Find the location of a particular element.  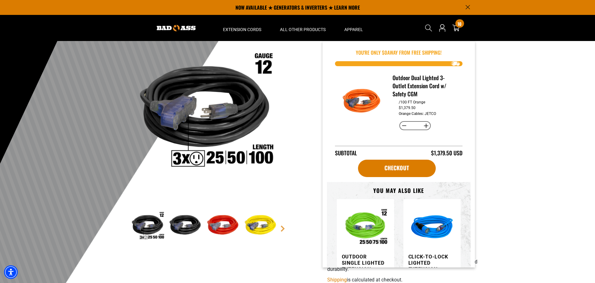

div: Item added to your cart is located at coordinates (399, 154).